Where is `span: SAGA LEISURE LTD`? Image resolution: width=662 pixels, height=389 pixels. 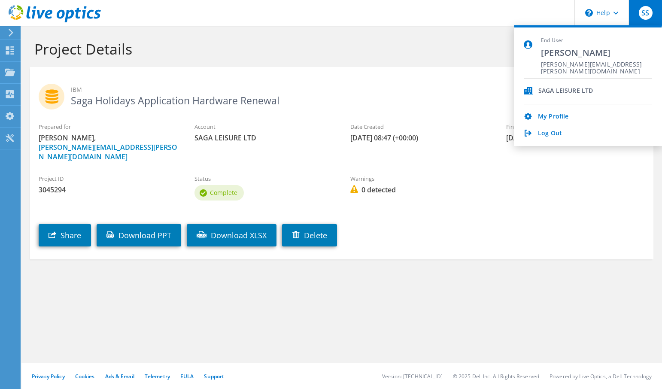
span: SAGA LEISURE LTD is located at coordinates (263, 138).